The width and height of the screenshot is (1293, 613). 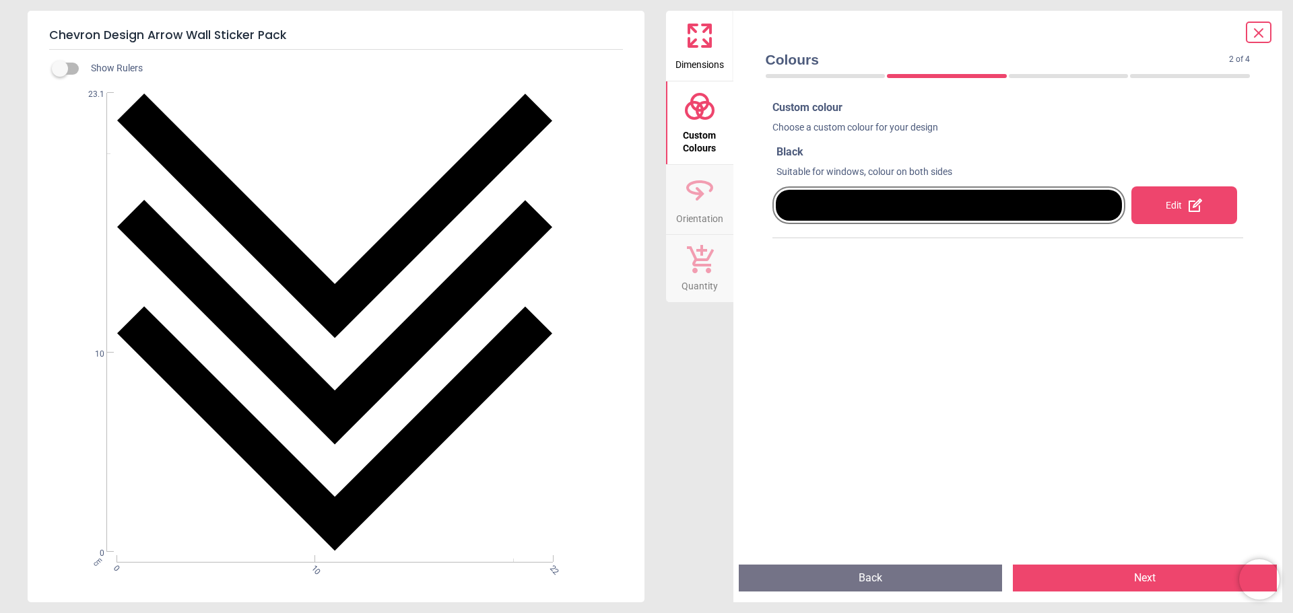 I want to click on button: Next, so click(x=1145, y=578).